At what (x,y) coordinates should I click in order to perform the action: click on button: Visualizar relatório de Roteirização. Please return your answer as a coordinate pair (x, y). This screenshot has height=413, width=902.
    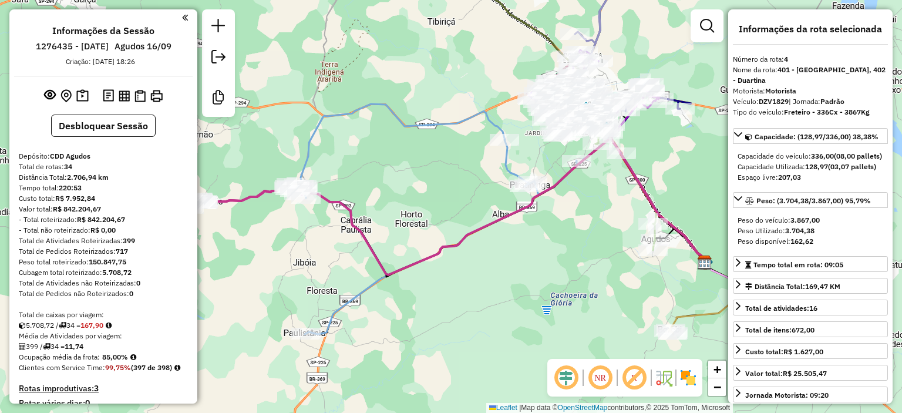
    Looking at the image, I should click on (124, 95).